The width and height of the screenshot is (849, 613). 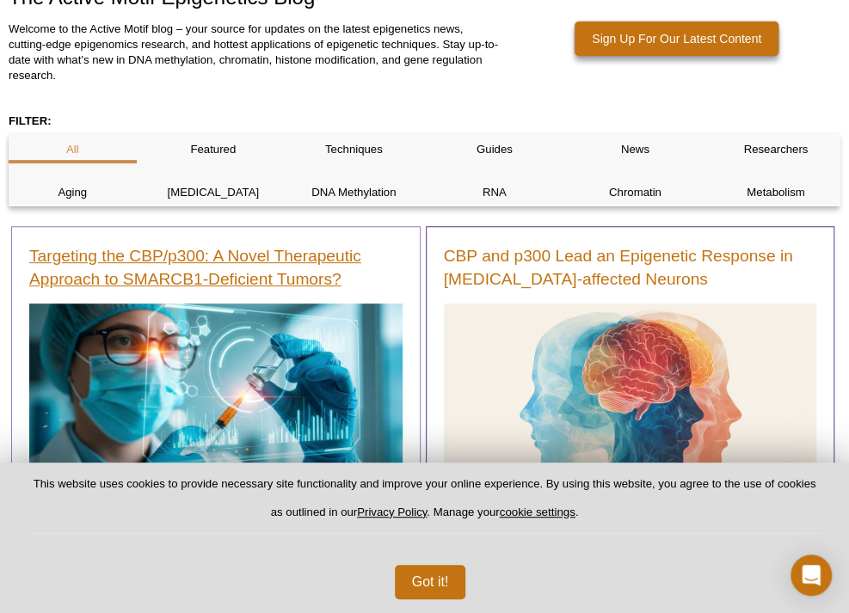 What do you see at coordinates (391, 512) in the screenshot?
I see `a: Privacy Policy` at bounding box center [391, 512].